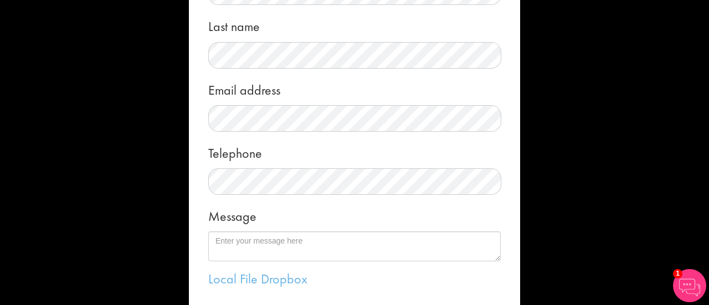 The width and height of the screenshot is (709, 305). I want to click on a: Local File, so click(233, 279).